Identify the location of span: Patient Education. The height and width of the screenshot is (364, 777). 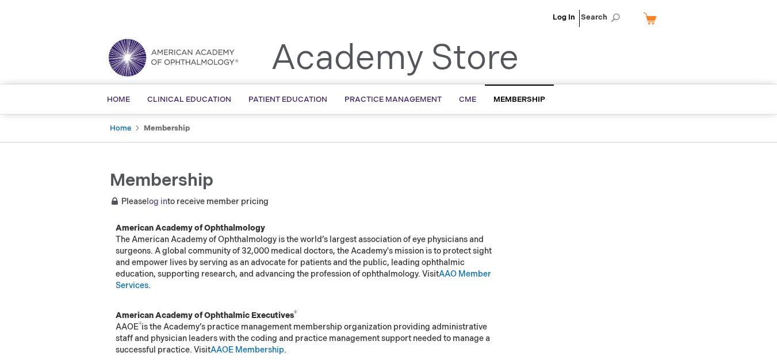
(287, 99).